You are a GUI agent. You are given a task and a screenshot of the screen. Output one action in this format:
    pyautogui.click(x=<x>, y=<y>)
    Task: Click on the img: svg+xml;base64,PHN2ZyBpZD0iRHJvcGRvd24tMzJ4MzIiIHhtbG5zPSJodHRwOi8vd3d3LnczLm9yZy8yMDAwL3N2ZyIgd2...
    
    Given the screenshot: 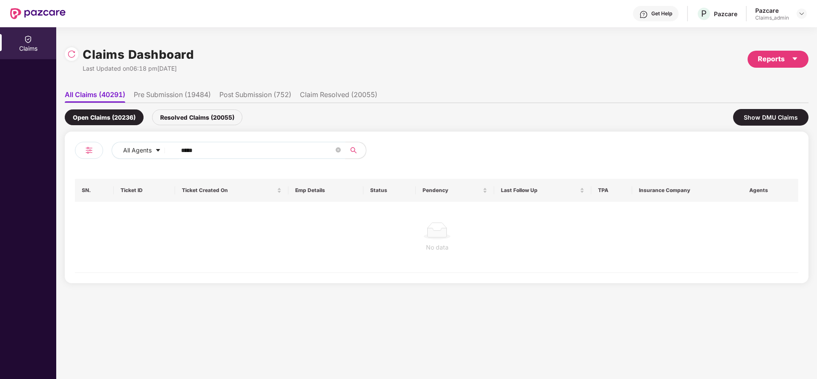 What is the action you would take?
    pyautogui.click(x=802, y=14)
    